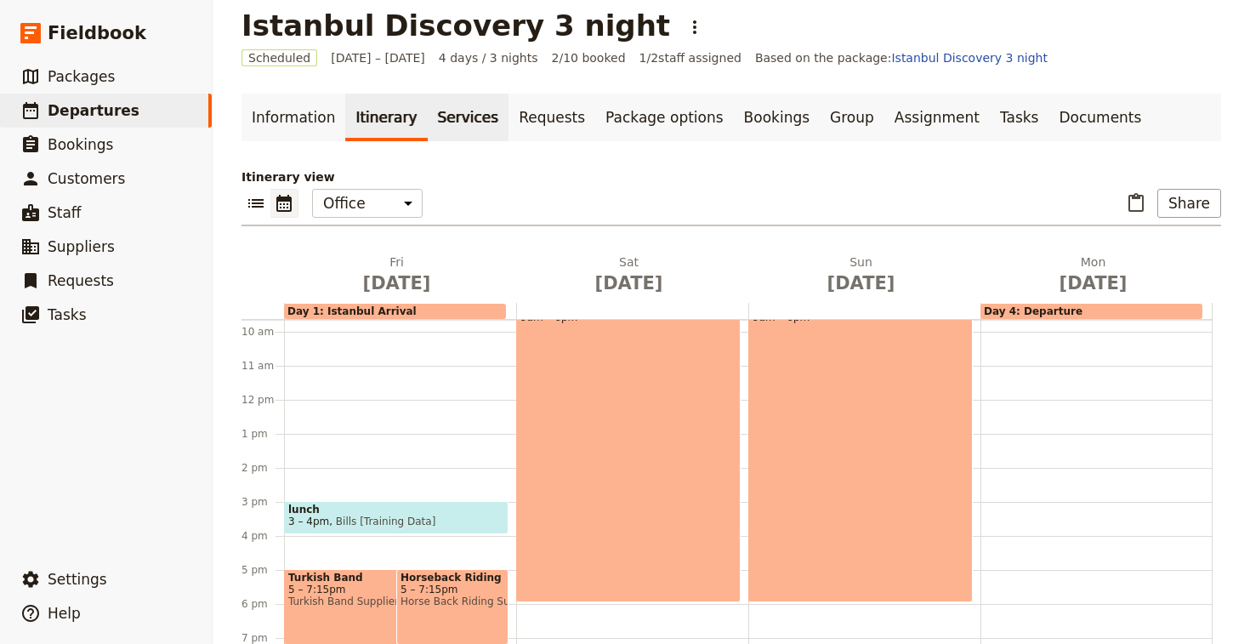  What do you see at coordinates (852, 117) in the screenshot?
I see `a: Group` at bounding box center [852, 117].